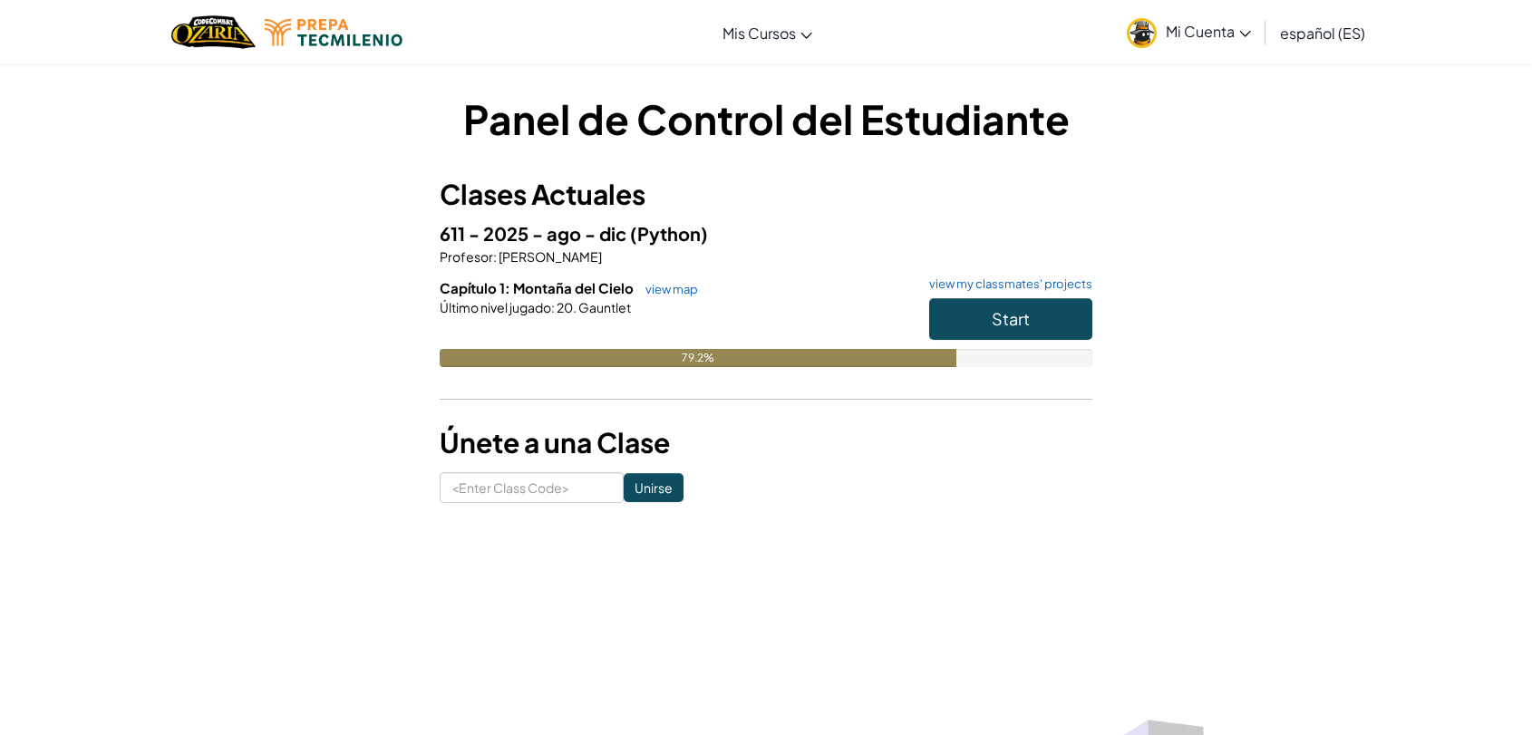 This screenshot has width=1532, height=735. What do you see at coordinates (1011, 319) in the screenshot?
I see `button: Start` at bounding box center [1011, 319].